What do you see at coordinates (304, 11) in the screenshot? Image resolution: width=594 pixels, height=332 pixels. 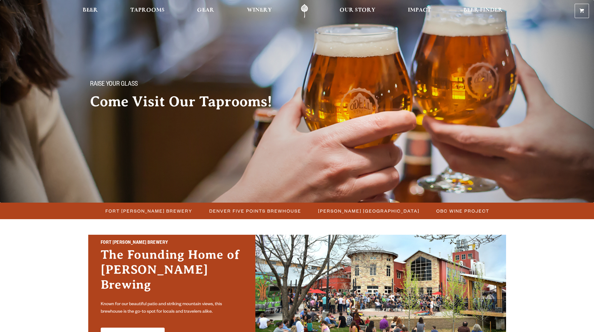 I see `a: Odell Home` at bounding box center [304, 11].